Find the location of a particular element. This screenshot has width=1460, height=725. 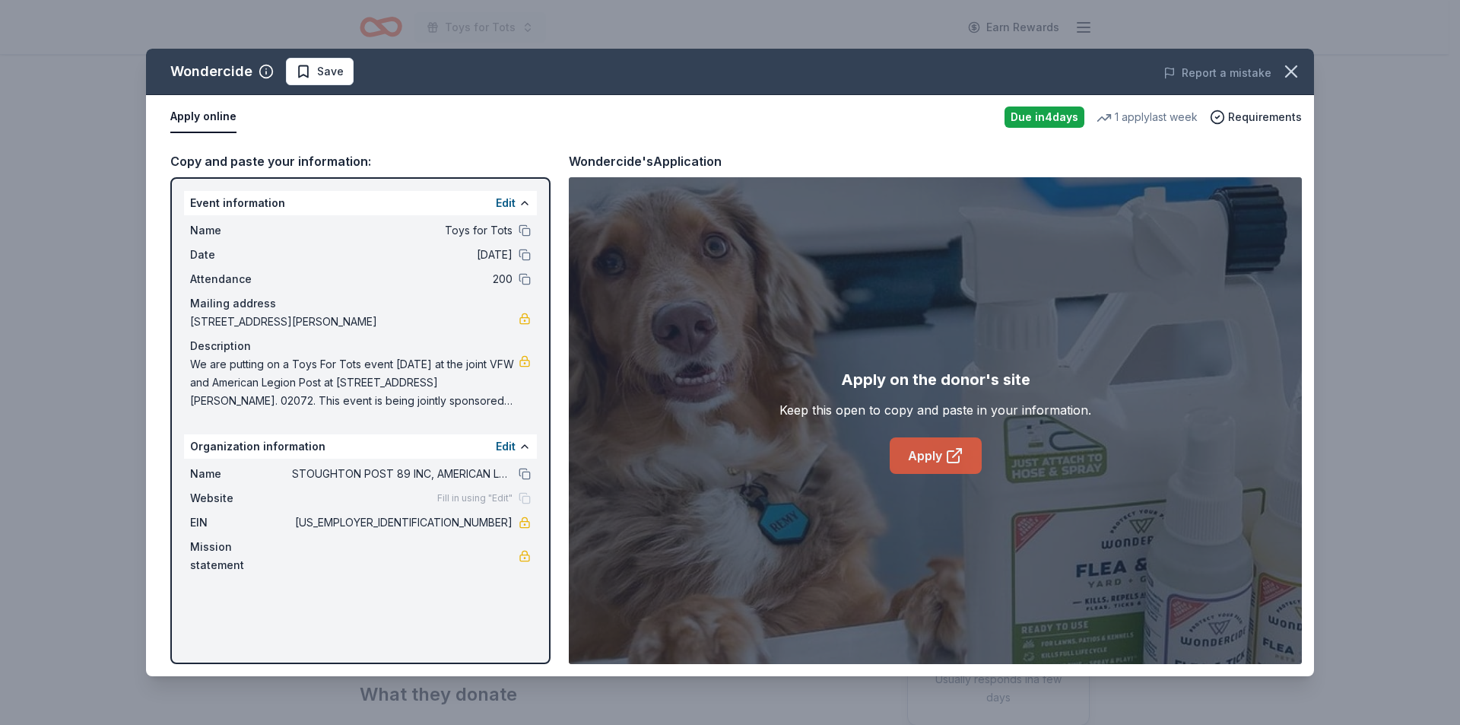

div: 1 apply last week is located at coordinates (1147, 117).